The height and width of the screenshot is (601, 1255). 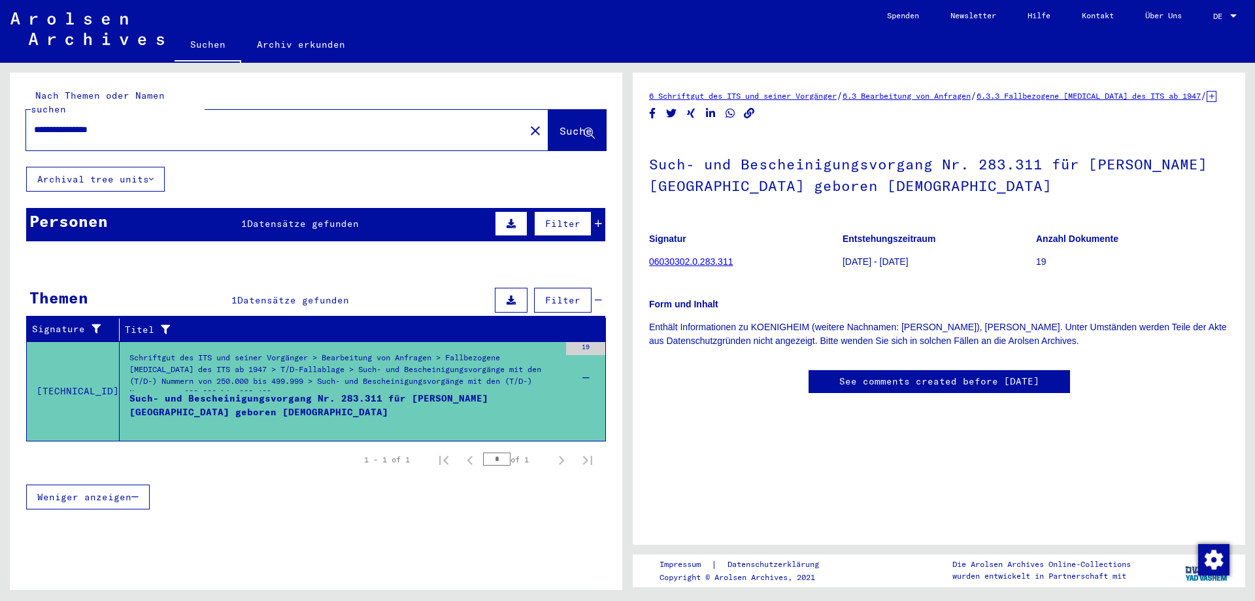 What do you see at coordinates (69, 221) in the screenshot?
I see `div: Personen` at bounding box center [69, 221].